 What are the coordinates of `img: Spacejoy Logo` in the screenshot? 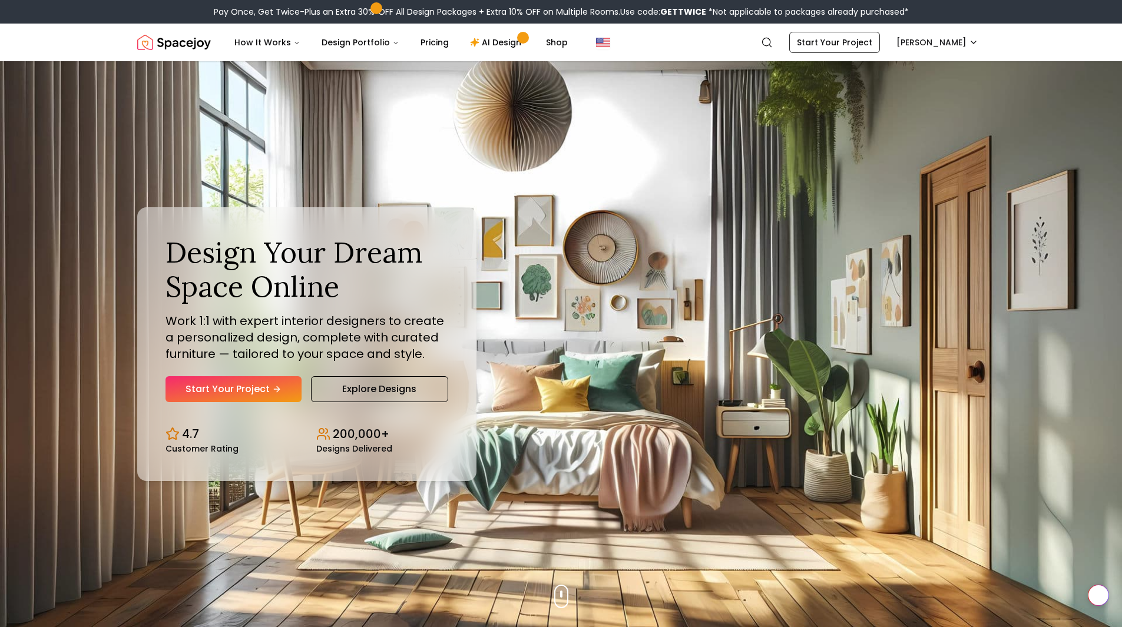 It's located at (174, 42).